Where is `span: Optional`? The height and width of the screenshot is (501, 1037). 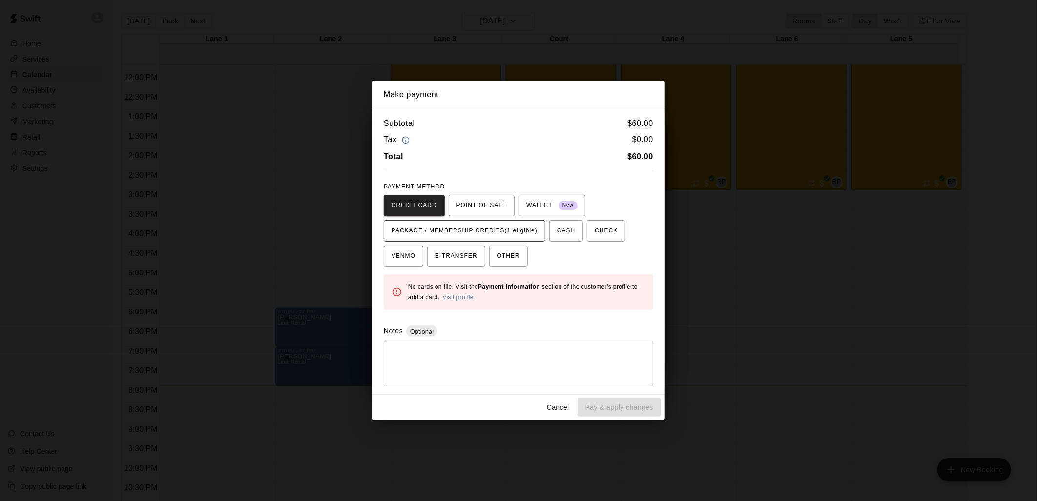 span: Optional is located at coordinates (422, 331).